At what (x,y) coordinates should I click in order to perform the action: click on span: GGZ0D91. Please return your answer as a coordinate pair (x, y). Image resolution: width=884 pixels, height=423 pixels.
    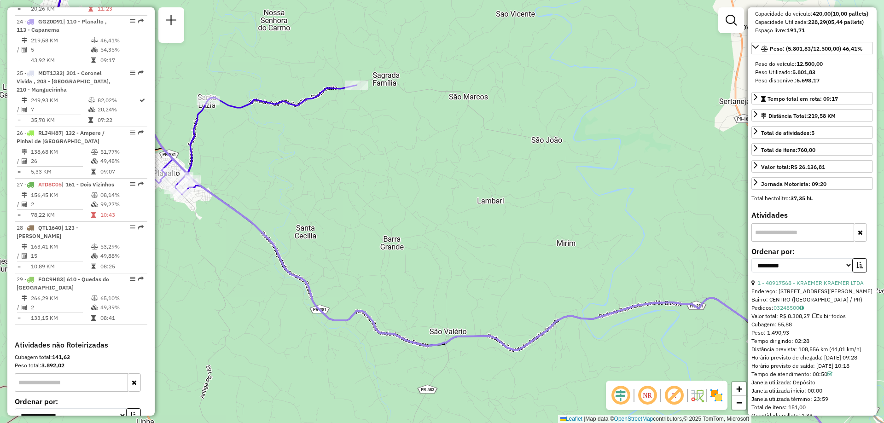
    Looking at the image, I should click on (51, 21).